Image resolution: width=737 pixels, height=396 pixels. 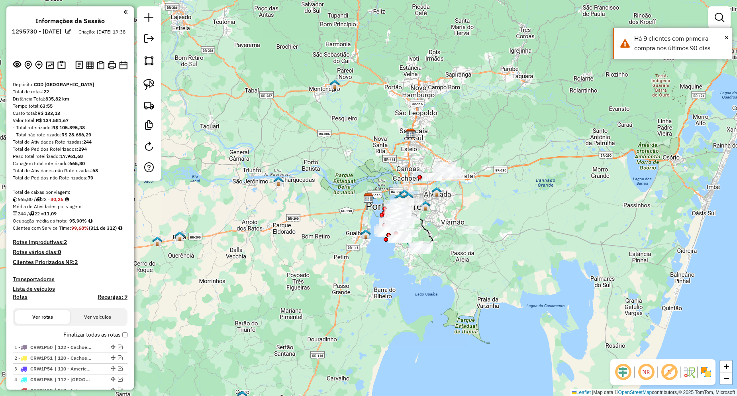 What do you see at coordinates (77, 163) in the screenshot?
I see `strong: 665,80` at bounding box center [77, 163].